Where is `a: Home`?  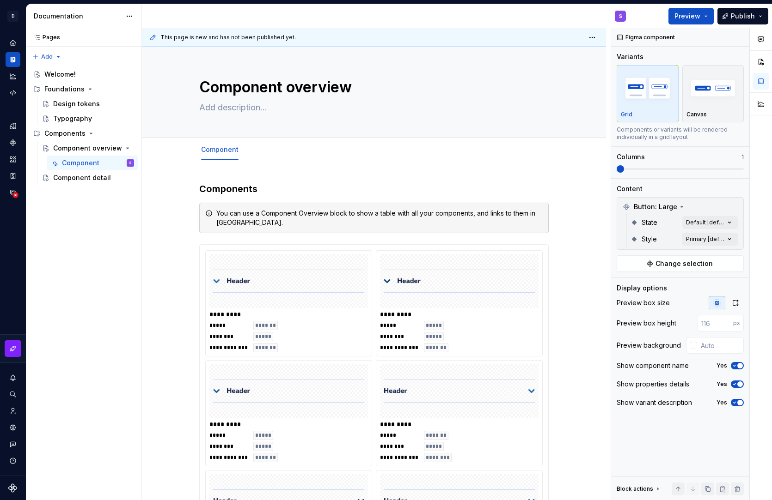 a: Home is located at coordinates (13, 43).